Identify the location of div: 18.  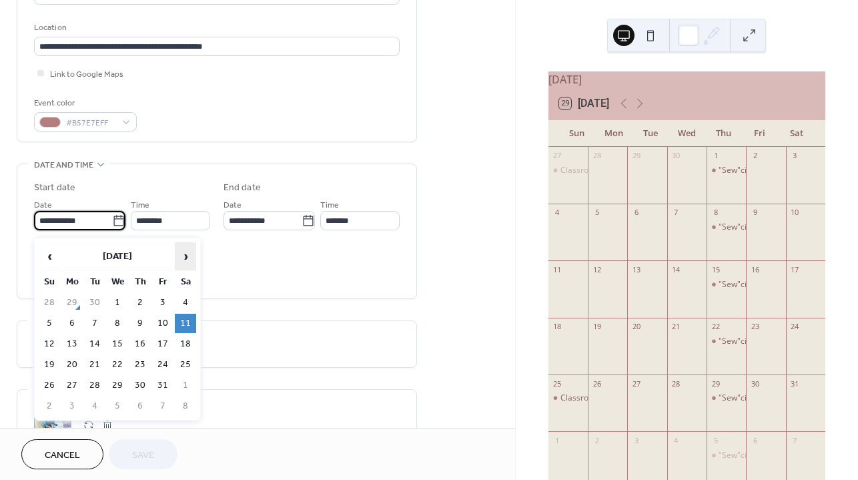
(557, 326).